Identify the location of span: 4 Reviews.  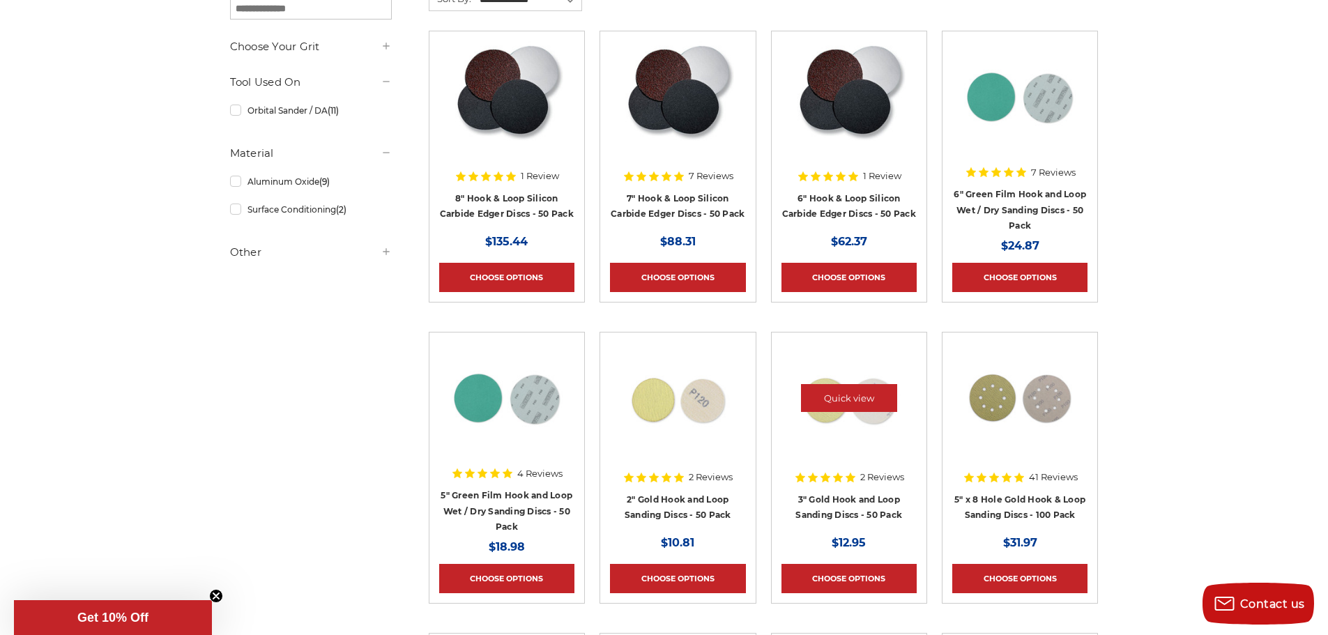
(540, 473).